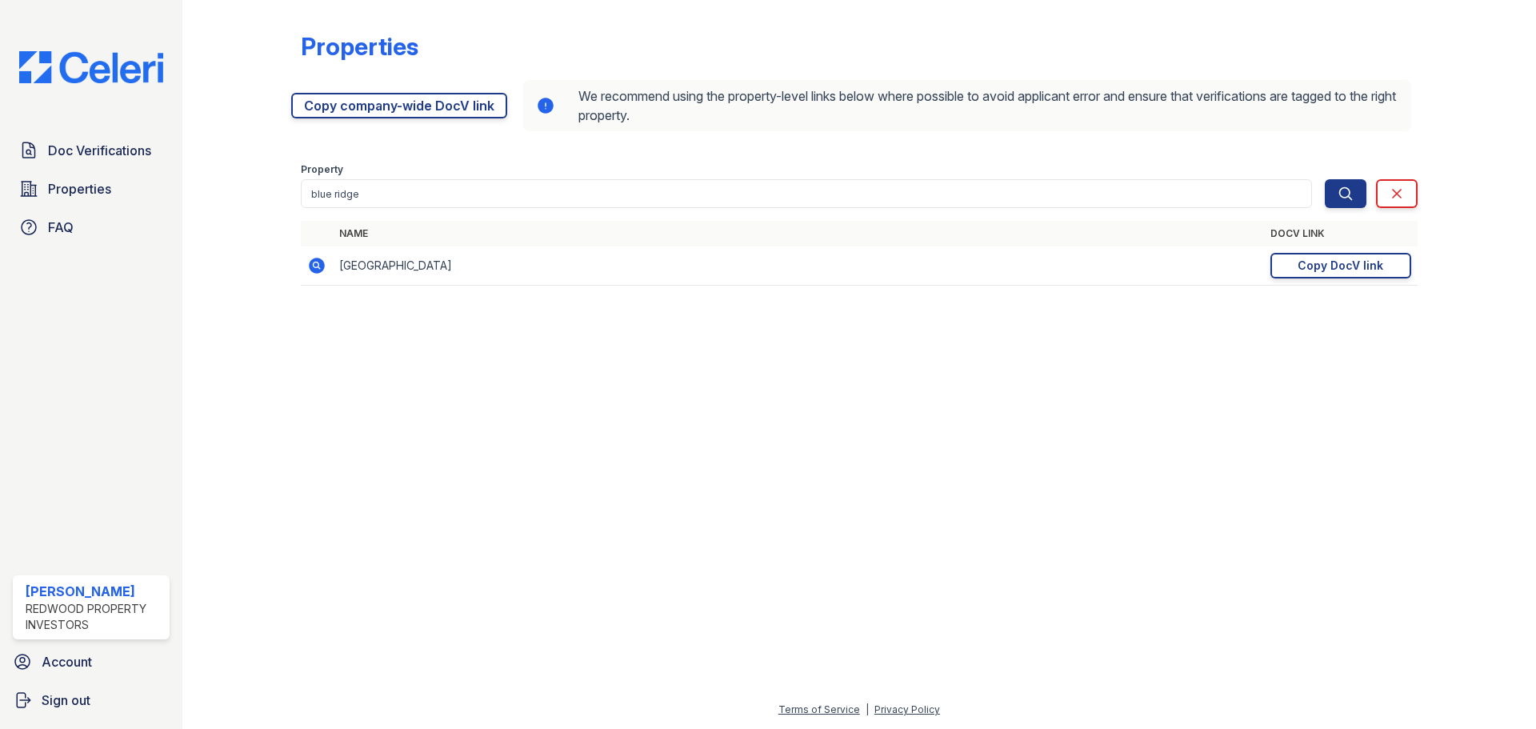  What do you see at coordinates (91, 189) in the screenshot?
I see `a: Properties` at bounding box center [91, 189].